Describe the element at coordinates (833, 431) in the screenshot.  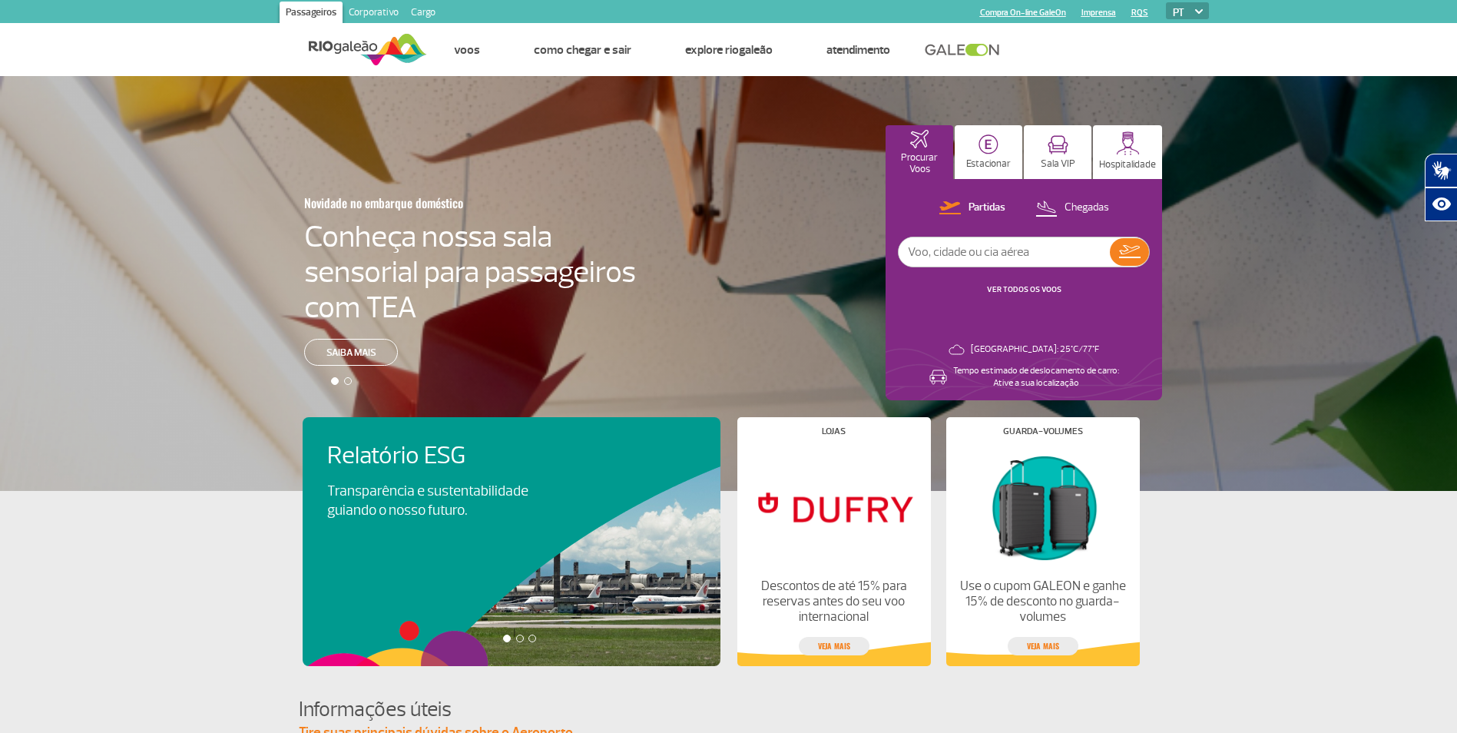
I see `h4: Lojas` at that location.